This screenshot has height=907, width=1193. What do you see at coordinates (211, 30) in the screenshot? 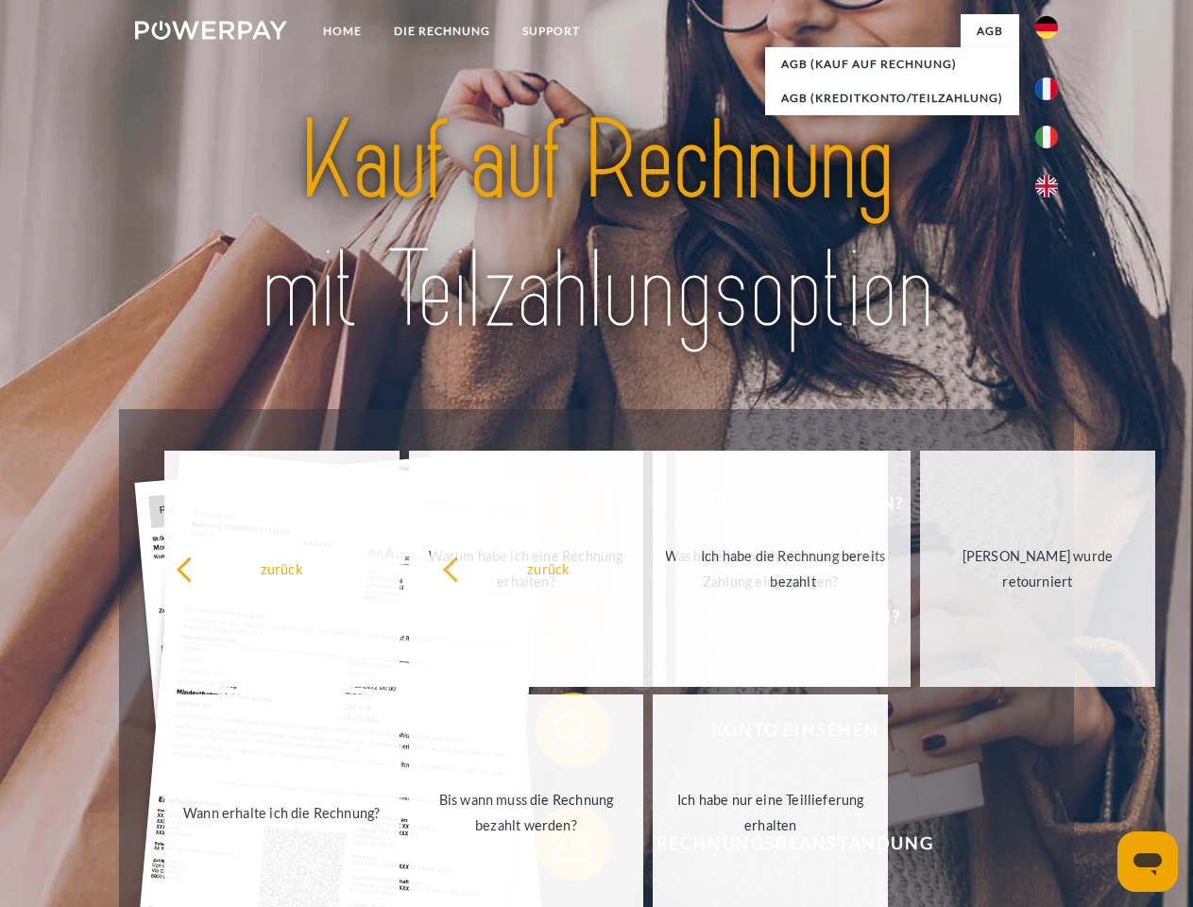
I see `img: logo-powerpay-white.svg` at bounding box center [211, 30].